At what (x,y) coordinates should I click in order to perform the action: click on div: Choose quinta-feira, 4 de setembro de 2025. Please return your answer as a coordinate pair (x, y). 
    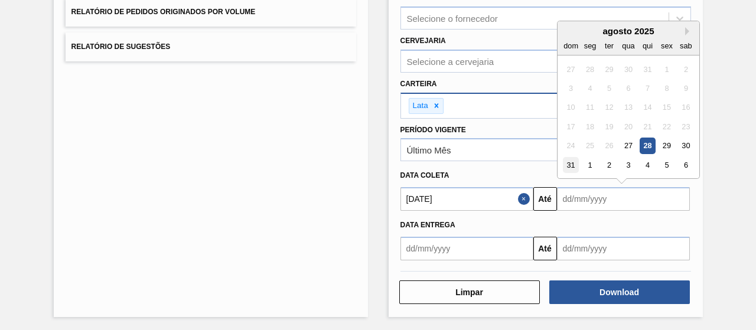
    Looking at the image, I should click on (647, 165).